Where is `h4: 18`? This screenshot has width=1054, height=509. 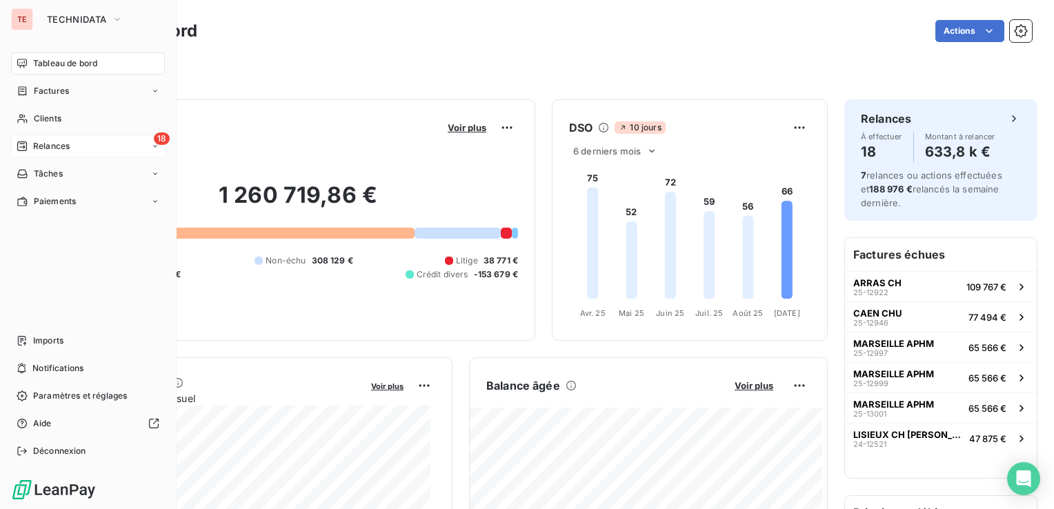 h4: 18 is located at coordinates (881, 152).